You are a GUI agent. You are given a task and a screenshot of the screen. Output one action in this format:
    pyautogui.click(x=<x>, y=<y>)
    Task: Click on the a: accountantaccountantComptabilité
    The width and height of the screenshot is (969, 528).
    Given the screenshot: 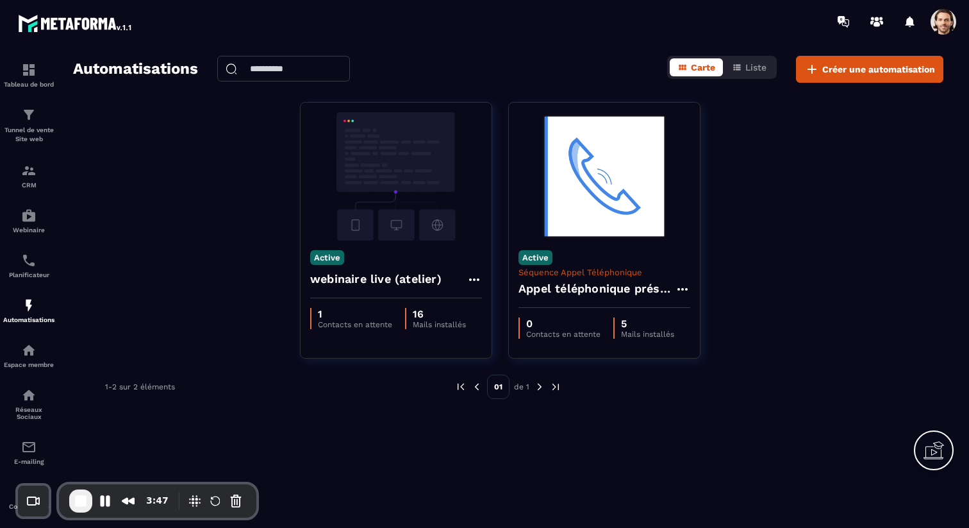 What is the action you would take?
    pyautogui.click(x=29, y=497)
    